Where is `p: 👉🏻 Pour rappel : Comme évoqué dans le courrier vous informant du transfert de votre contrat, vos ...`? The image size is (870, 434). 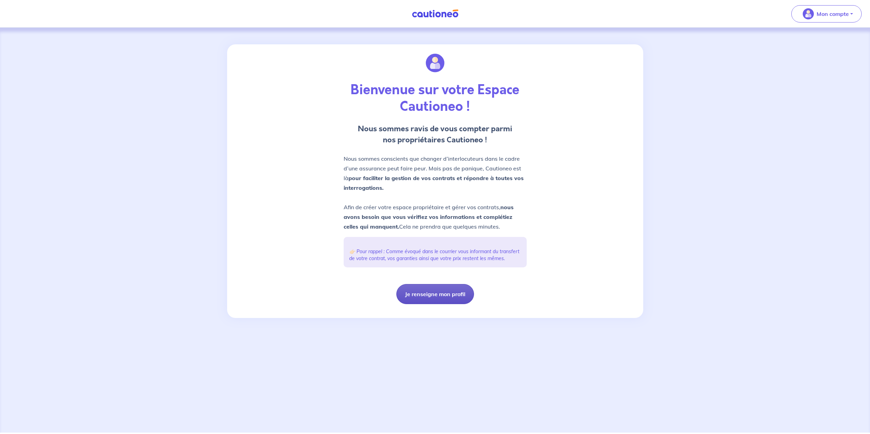
p: 👉🏻 Pour rappel : Comme évoqué dans le courrier vous informant du transfert de votre contrat, vos ... is located at coordinates (435, 255).